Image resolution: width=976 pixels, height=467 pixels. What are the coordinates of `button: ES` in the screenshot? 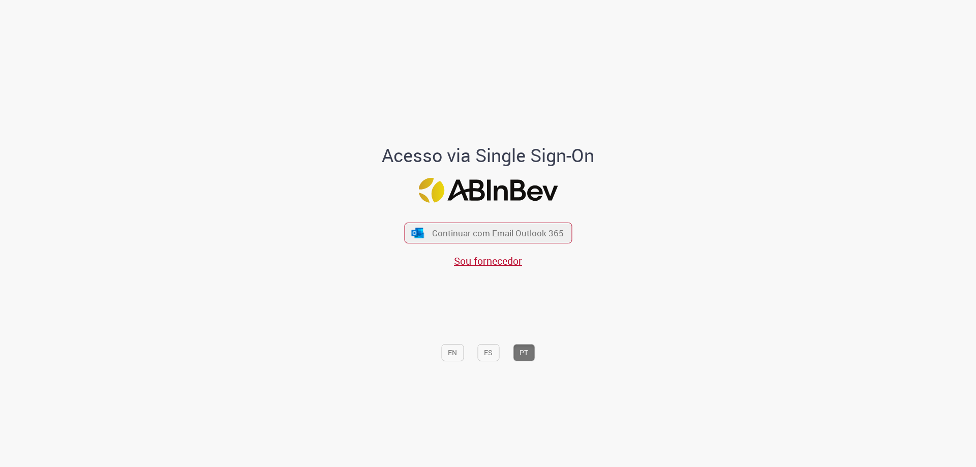 It's located at (488, 353).